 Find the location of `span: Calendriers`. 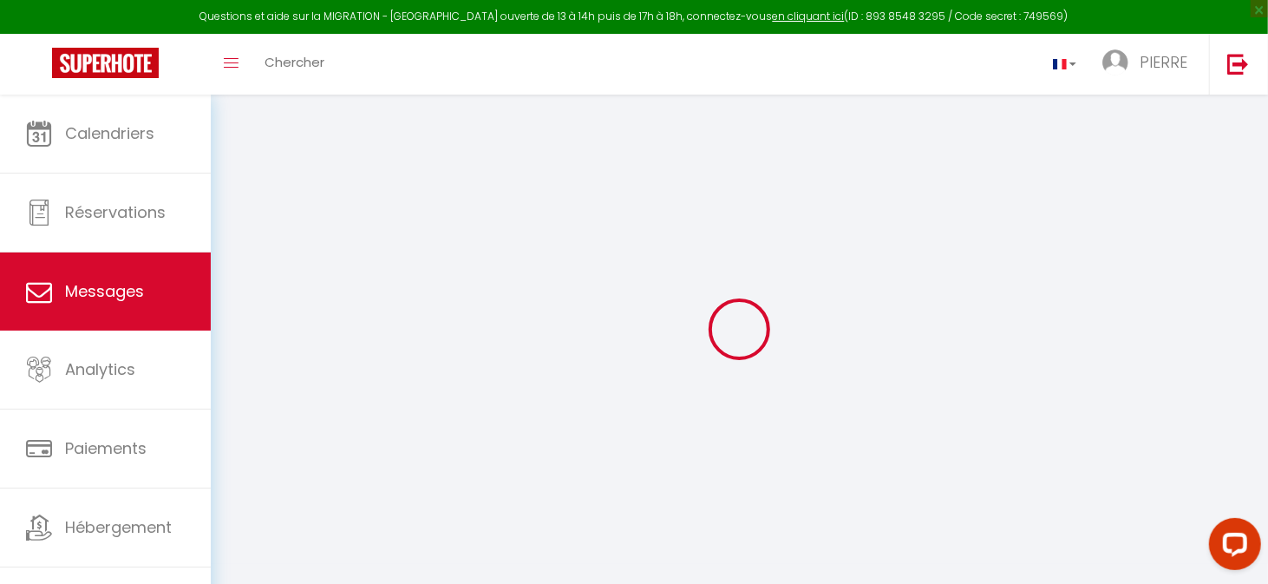

span: Calendriers is located at coordinates (109, 133).